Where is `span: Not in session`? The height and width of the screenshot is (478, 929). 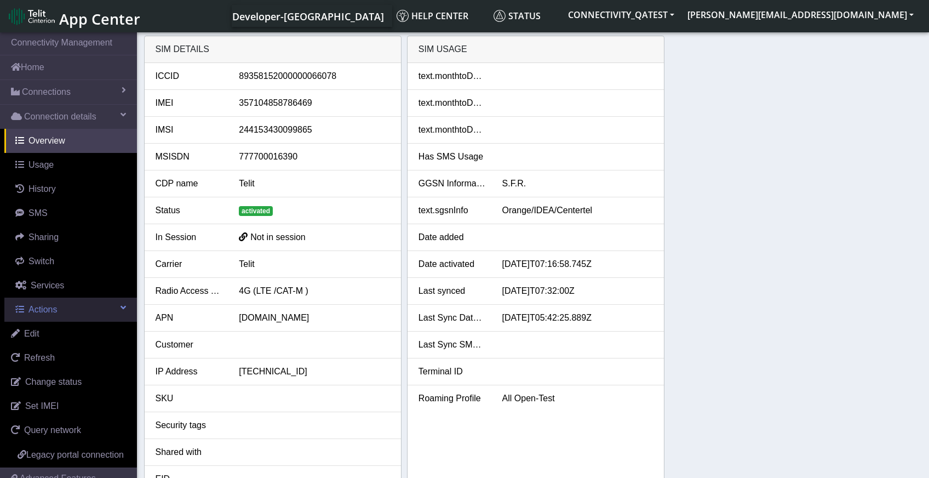 span: Not in session is located at coordinates (278, 237).